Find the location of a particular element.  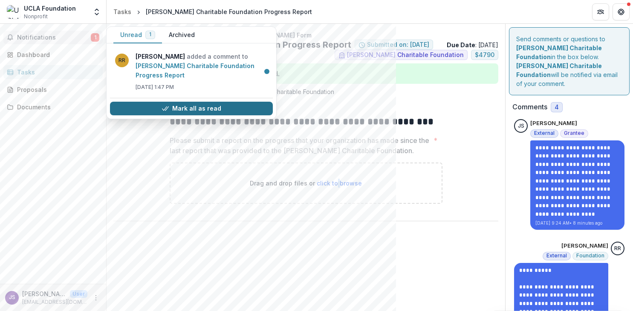

div: Dashboard is located at coordinates (56, 55).